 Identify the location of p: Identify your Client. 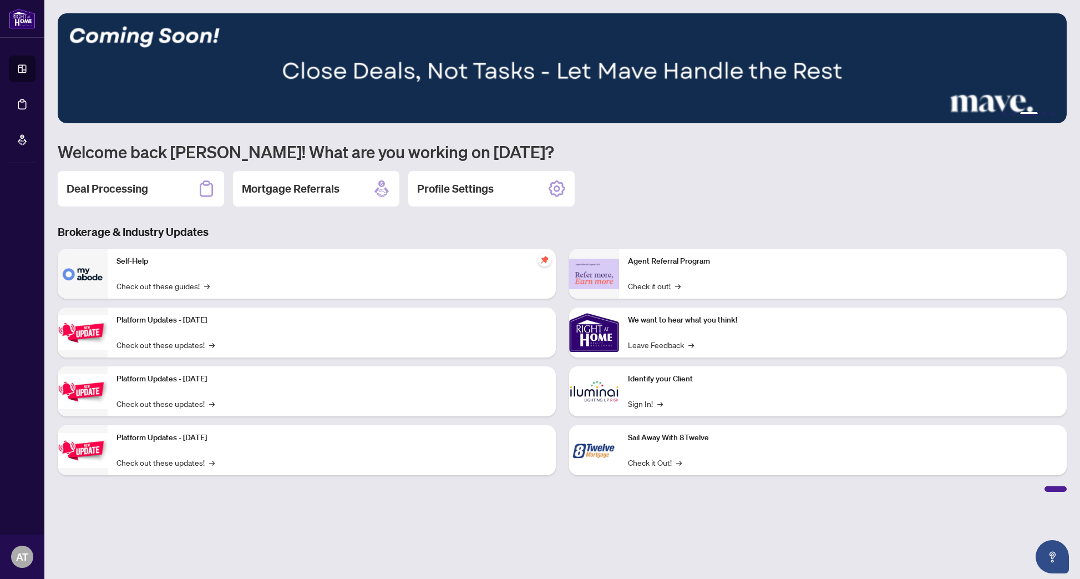
(843, 379).